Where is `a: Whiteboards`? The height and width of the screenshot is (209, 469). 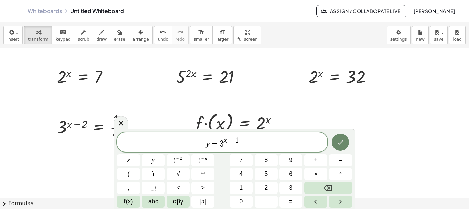 a: Whiteboards is located at coordinates (45, 11).